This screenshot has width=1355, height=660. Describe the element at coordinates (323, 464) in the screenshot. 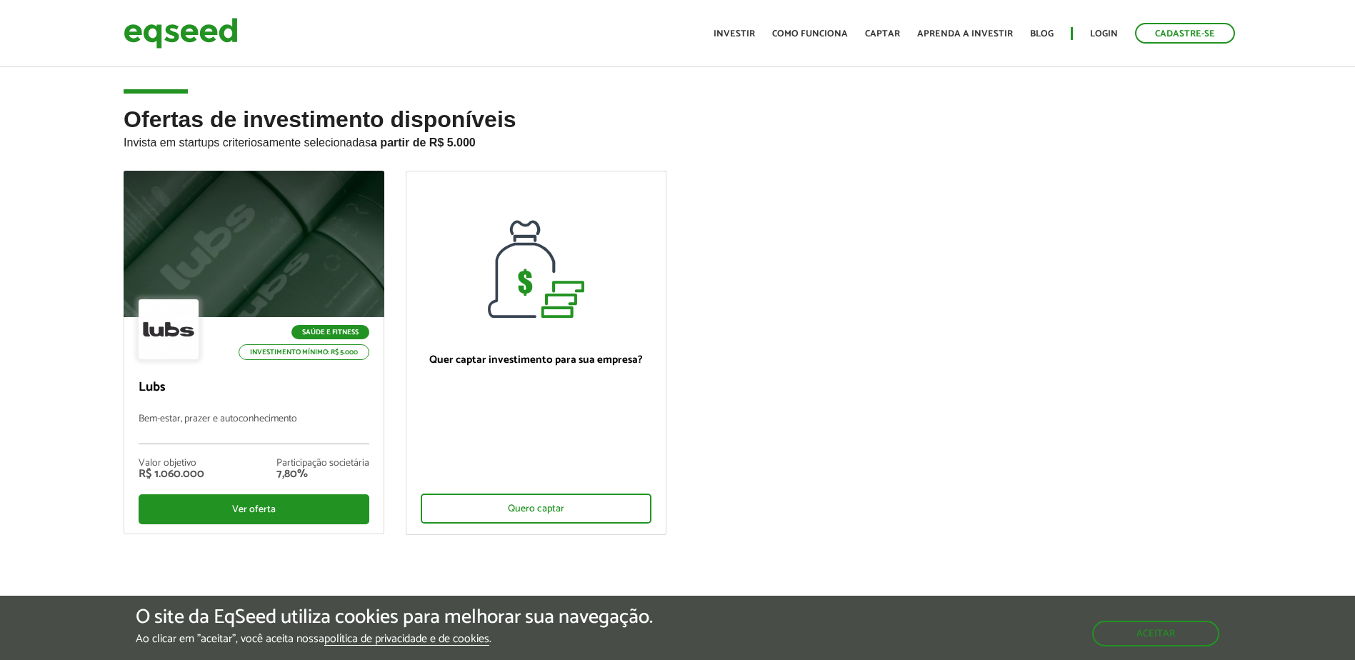

I see `div: Participação societária` at that location.